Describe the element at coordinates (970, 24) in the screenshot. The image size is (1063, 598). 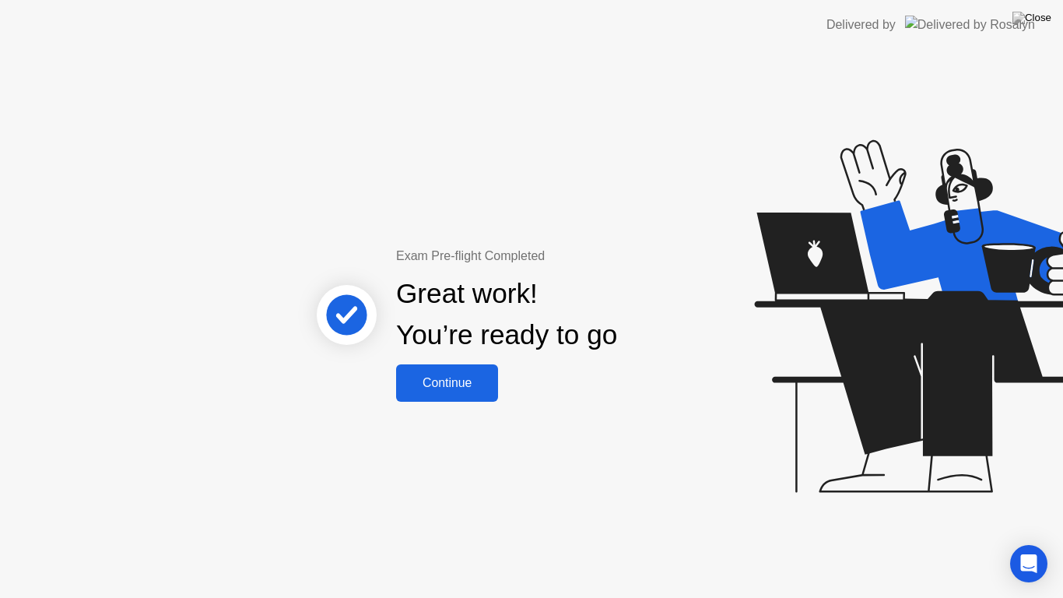
I see `img: Delivered by Rosalyn` at that location.